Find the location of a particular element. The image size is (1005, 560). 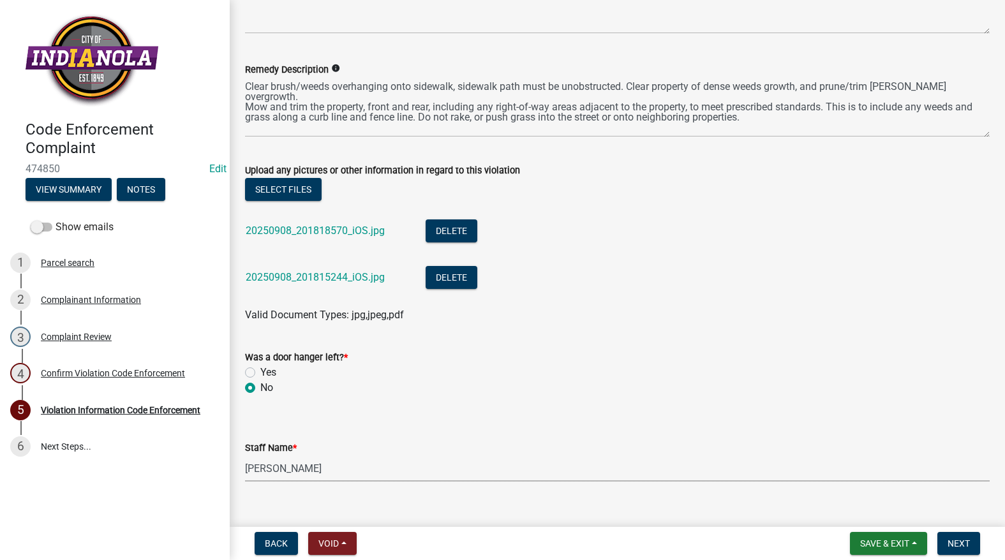

span: Back is located at coordinates (276, 544).